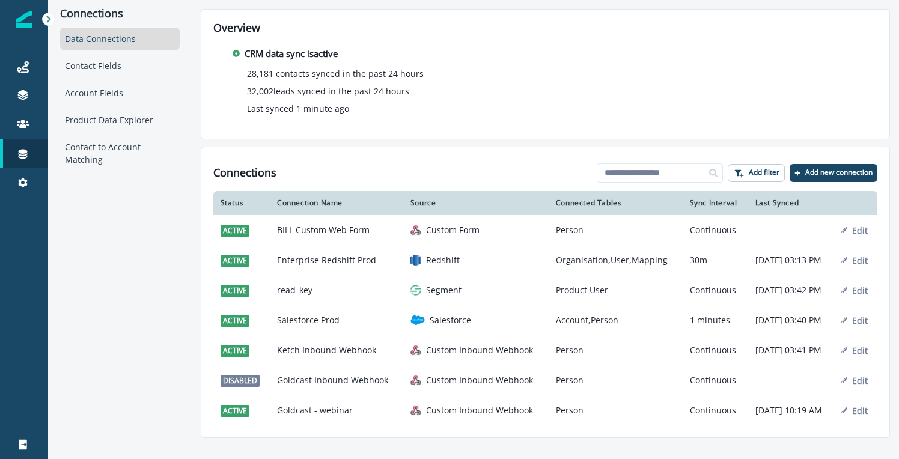 Image resolution: width=899 pixels, height=459 pixels. I want to click on span: disabled, so click(240, 381).